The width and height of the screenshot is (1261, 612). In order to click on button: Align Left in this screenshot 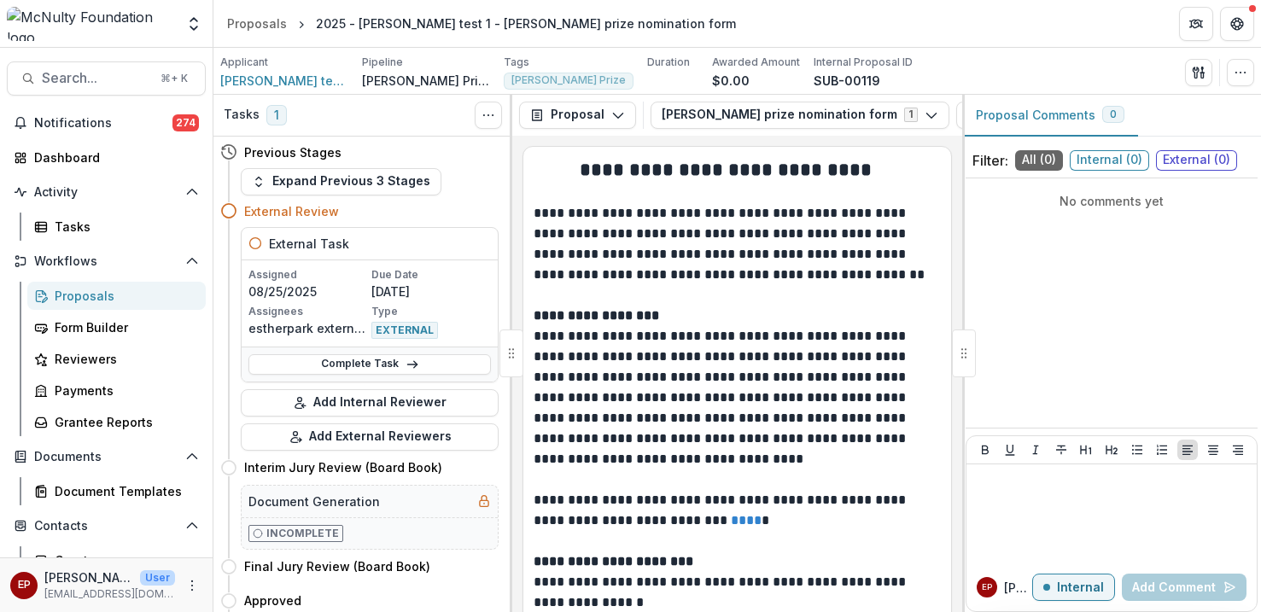, I will do `click(1188, 450)`.